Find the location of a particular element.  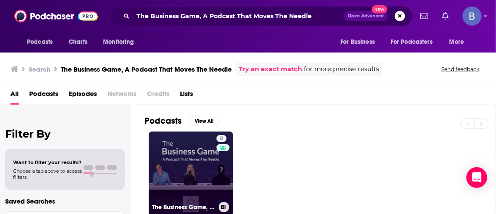

span: Monitoring is located at coordinates (118, 42).